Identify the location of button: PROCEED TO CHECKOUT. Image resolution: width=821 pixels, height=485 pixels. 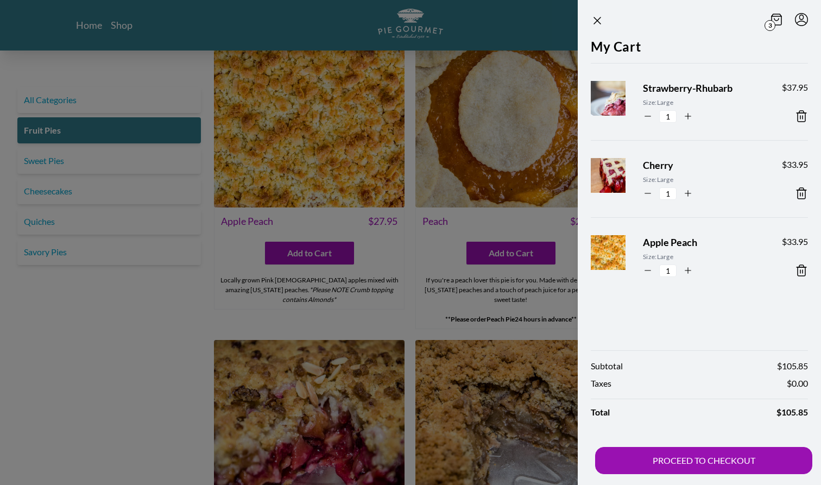
(703, 460).